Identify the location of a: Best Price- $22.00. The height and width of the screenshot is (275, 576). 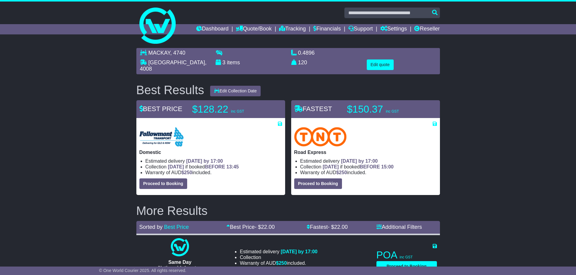
(250, 227).